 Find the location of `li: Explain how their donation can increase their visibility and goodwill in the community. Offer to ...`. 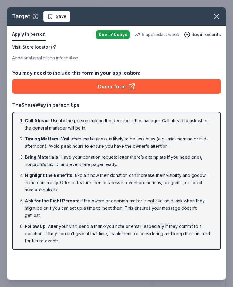

li: Explain how their donation can increase their visibility and goodwill in the community. Offer to ... is located at coordinates (118, 182).